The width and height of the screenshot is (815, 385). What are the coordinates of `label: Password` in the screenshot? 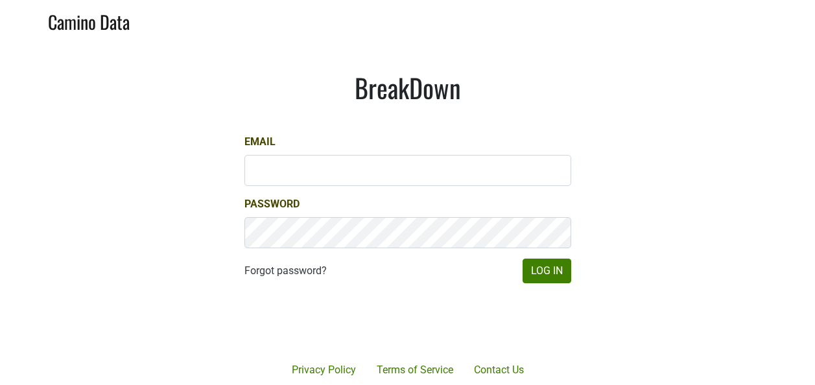 It's located at (272, 204).